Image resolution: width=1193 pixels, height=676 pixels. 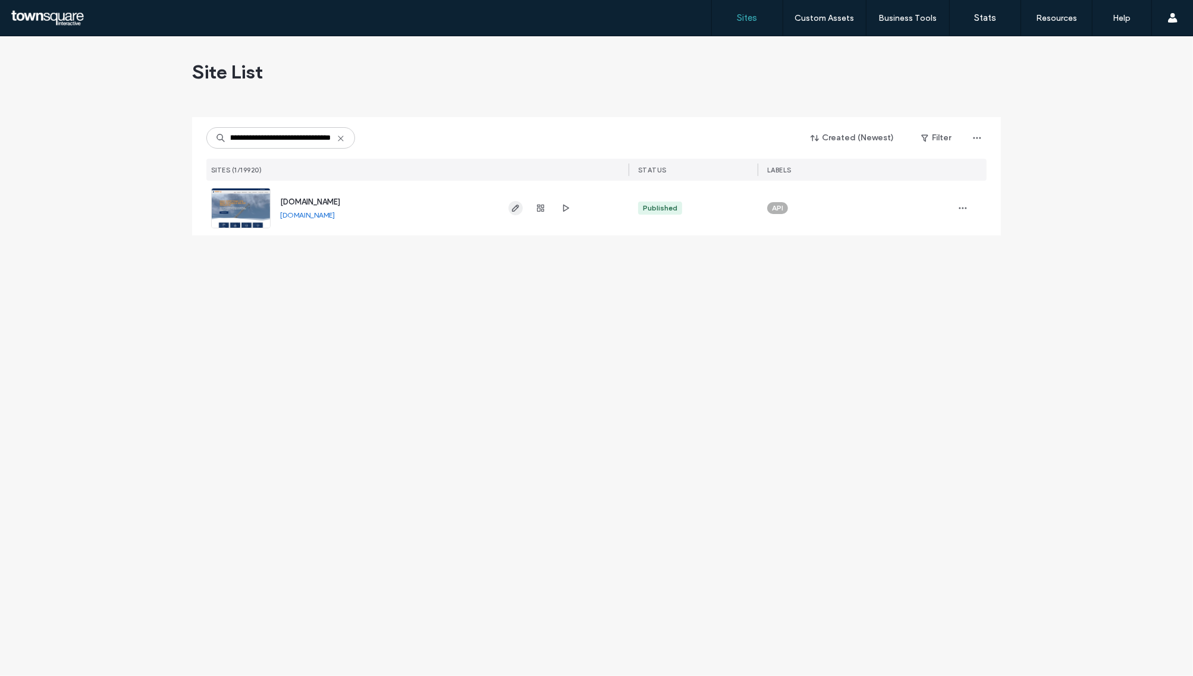 What do you see at coordinates (747, 18) in the screenshot?
I see `label: Sites` at bounding box center [747, 18].